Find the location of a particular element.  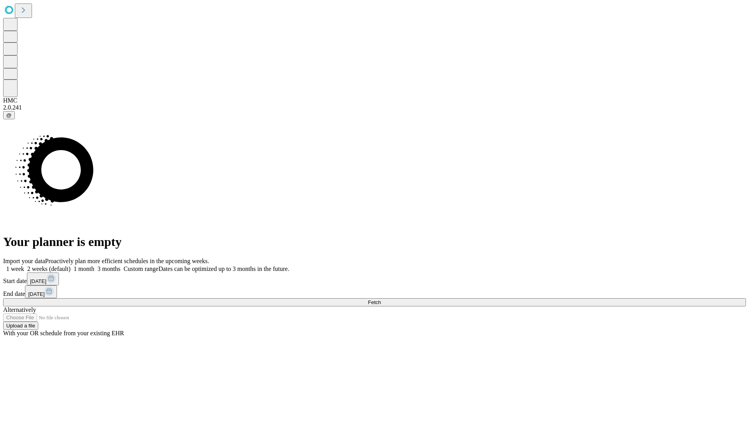

span: Proactively plan more efficient schedules in the upcoming weeks. is located at coordinates (127, 261).